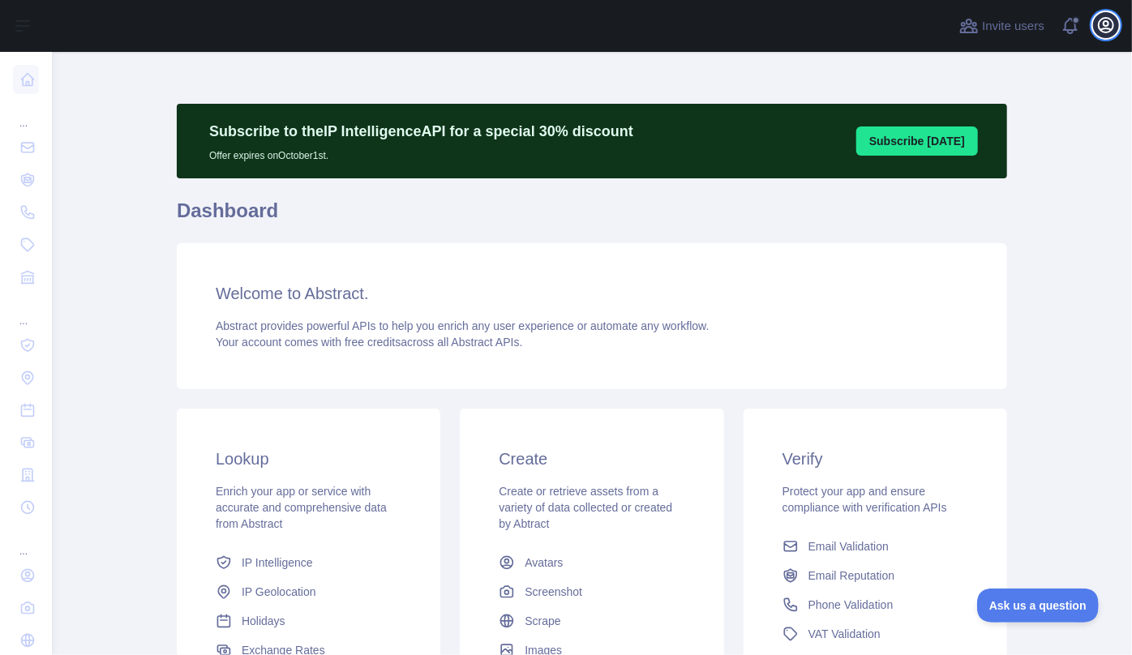  Describe the element at coordinates (1002, 26) in the screenshot. I see `button: Invite users` at that location.